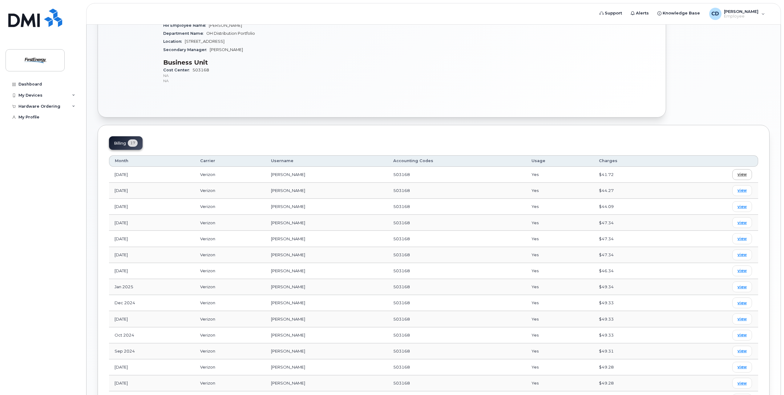  Describe the element at coordinates (633, 383) in the screenshot. I see `div: $49.28` at that location.